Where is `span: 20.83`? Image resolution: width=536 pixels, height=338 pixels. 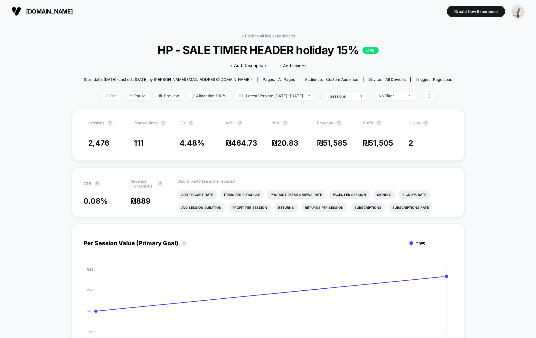
span: 20.83 is located at coordinates (288, 143).